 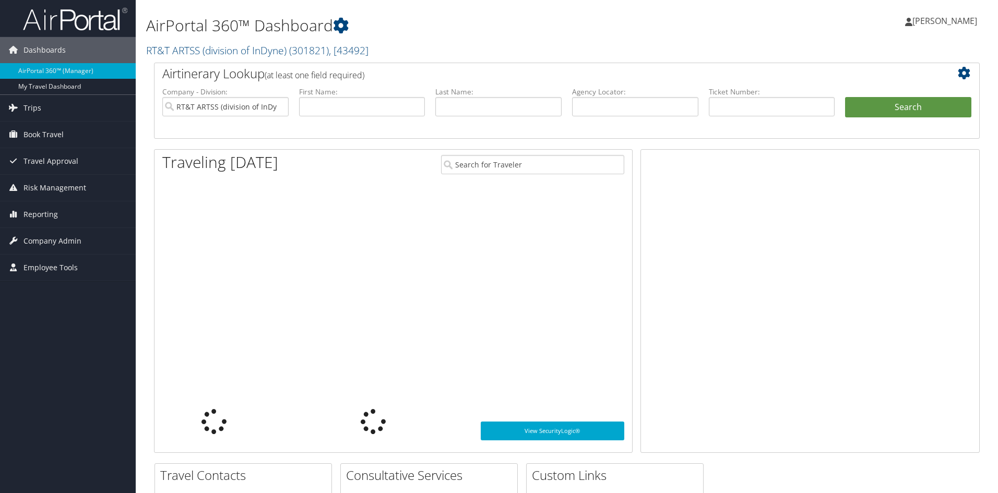 I want to click on h2: Consultative Services, so click(x=432, y=476).